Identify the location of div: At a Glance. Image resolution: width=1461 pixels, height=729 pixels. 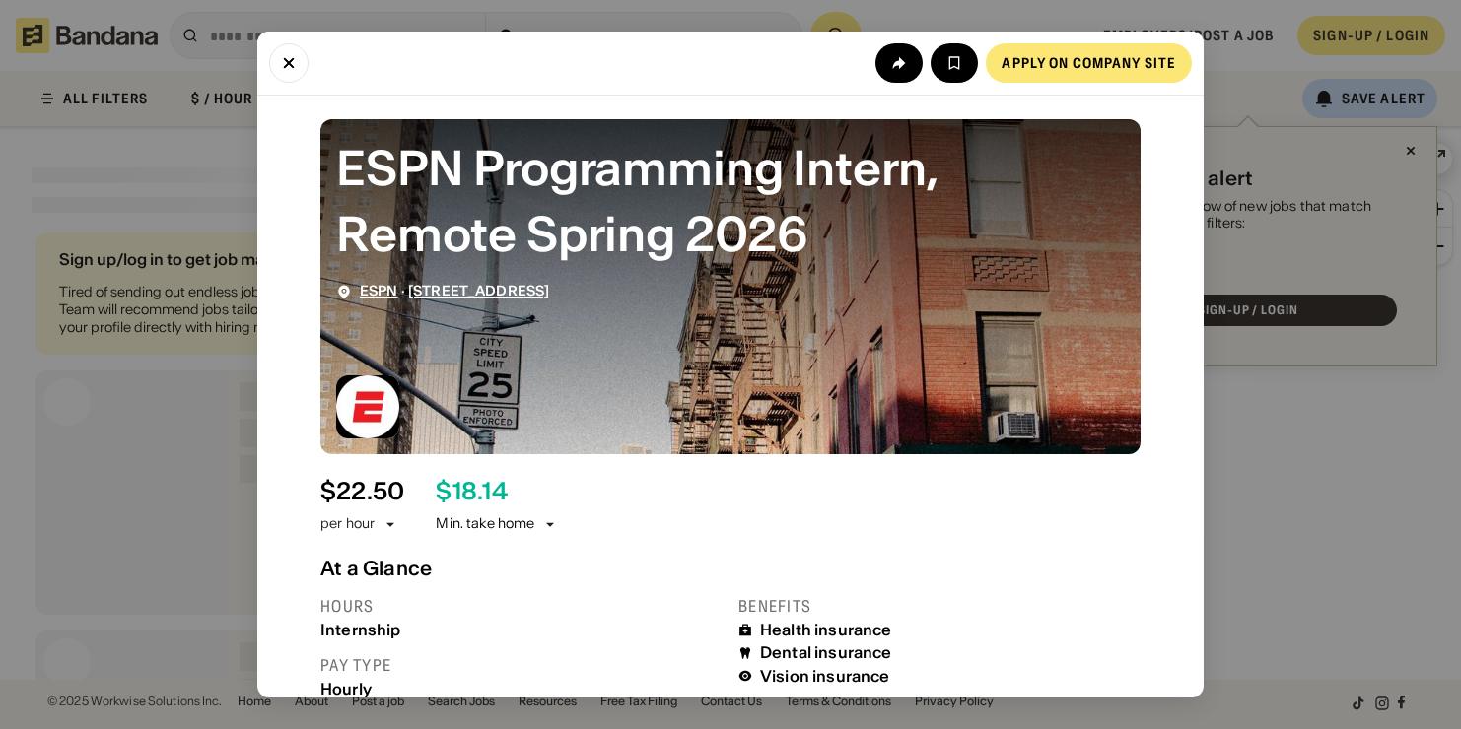
(730, 569).